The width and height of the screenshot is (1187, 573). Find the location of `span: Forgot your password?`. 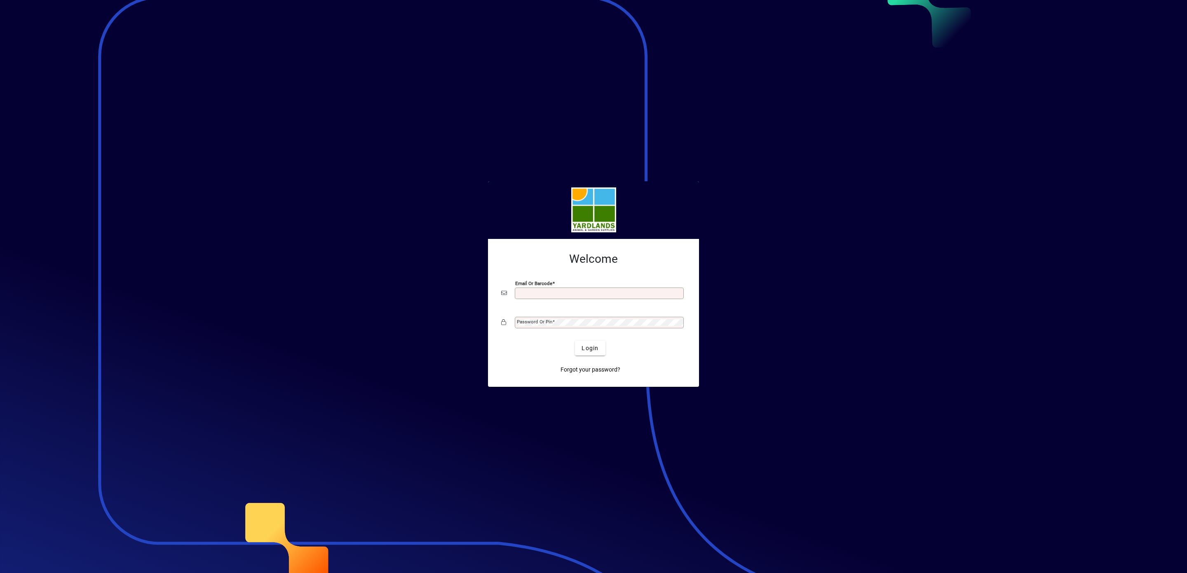

span: Forgot your password? is located at coordinates (590, 370).